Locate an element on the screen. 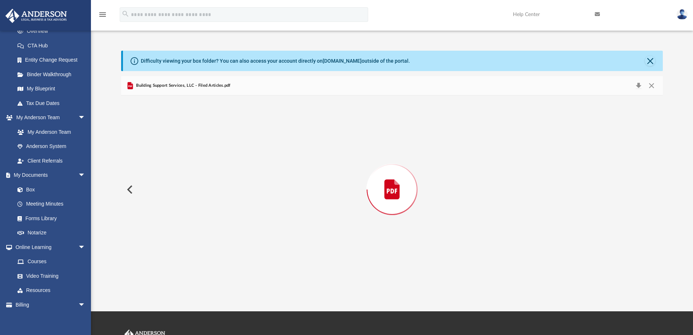 This screenshot has width=693, height=335. a: My Anderson Teamarrow_drop_down is located at coordinates (49, 118).